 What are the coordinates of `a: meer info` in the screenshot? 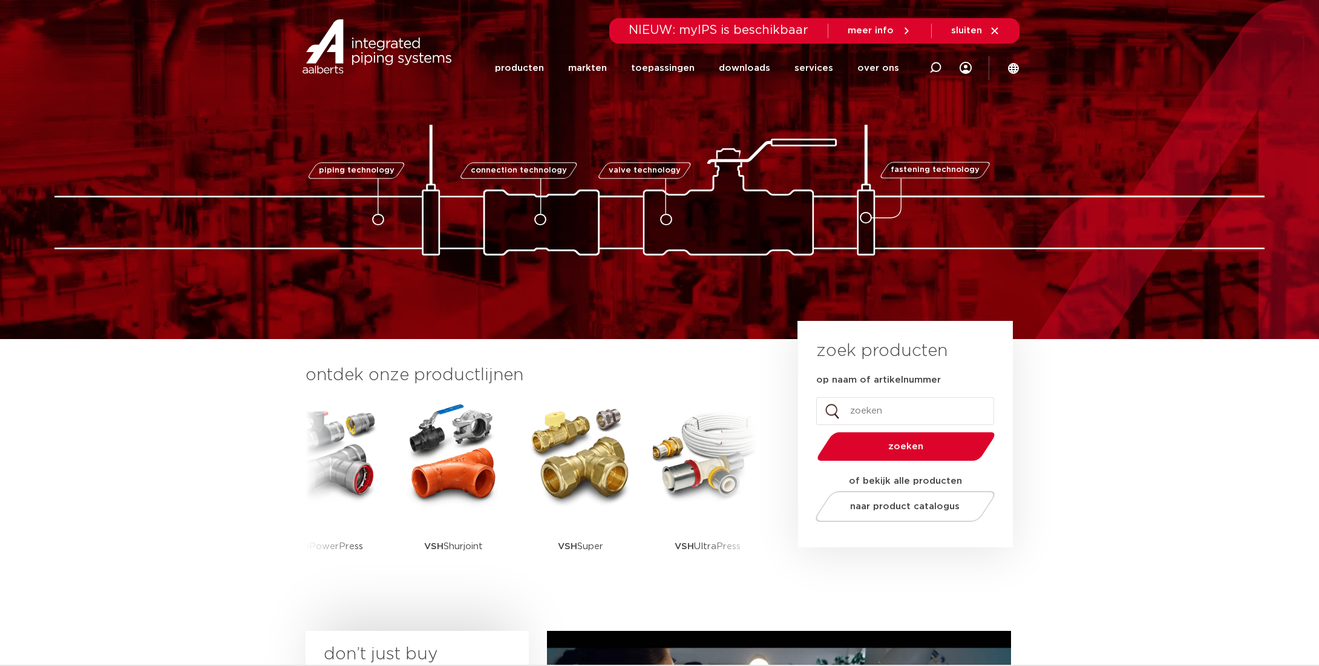 It's located at (880, 31).